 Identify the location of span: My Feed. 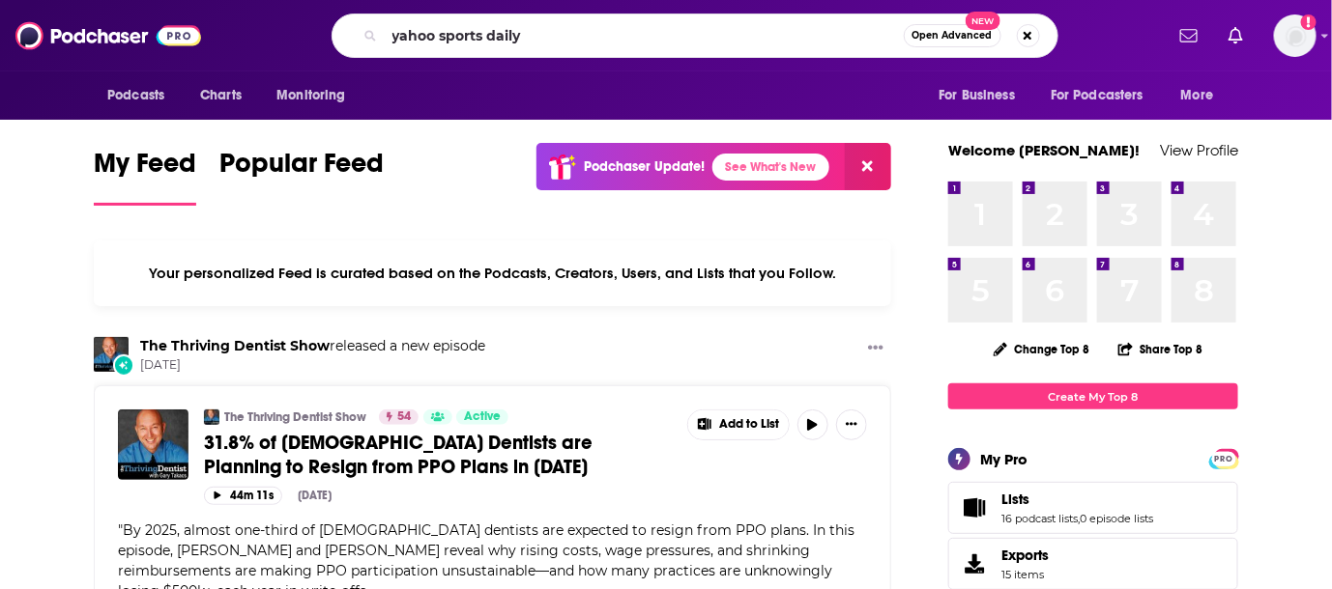
(145, 169).